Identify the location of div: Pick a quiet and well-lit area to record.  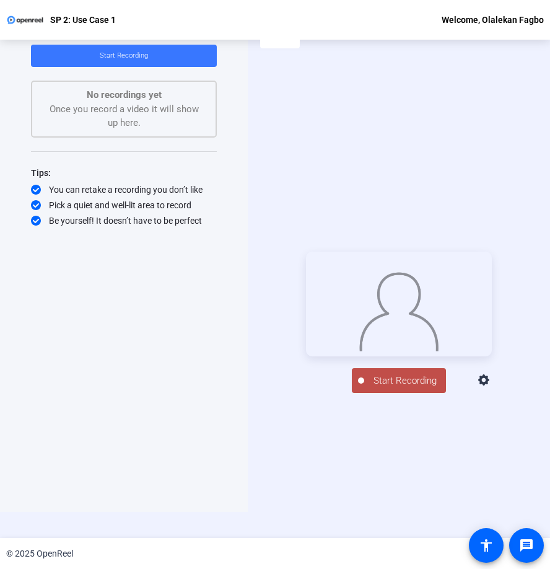
(124, 205).